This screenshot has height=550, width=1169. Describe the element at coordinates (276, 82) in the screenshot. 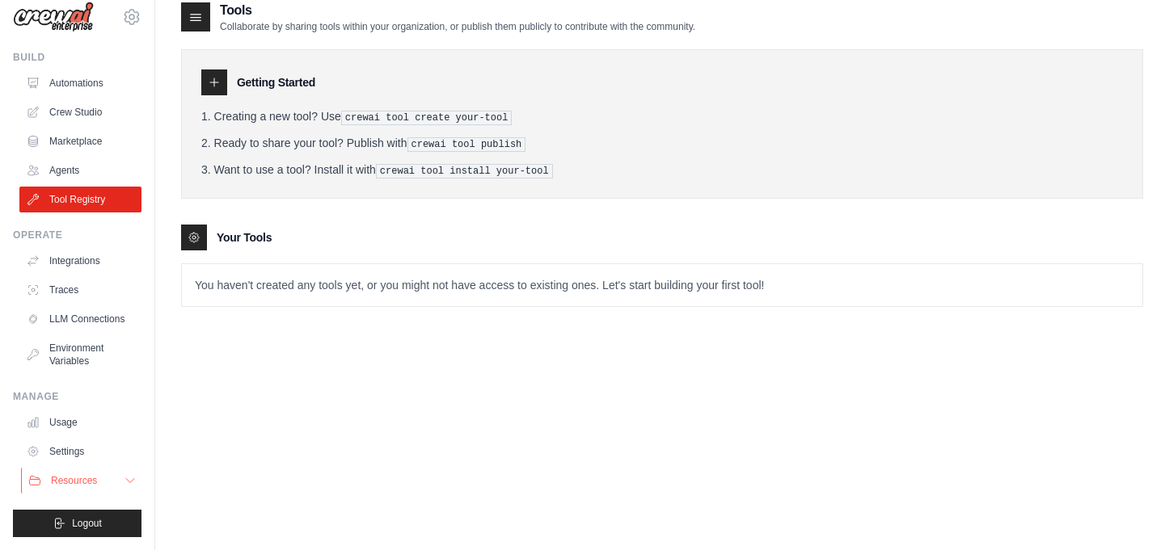

I see `h3: Getting Started` at that location.